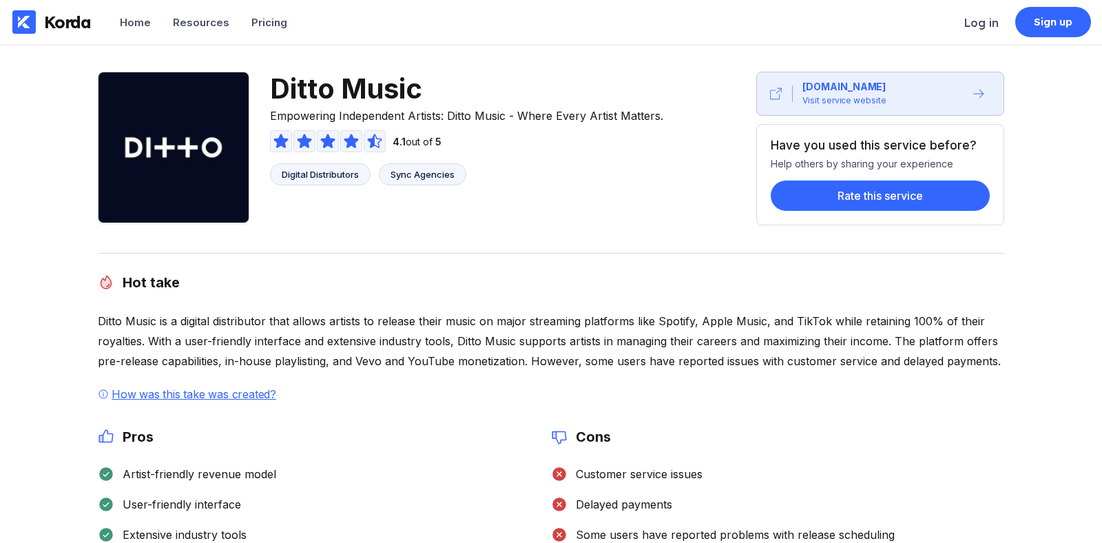  I want to click on div: User-friendly interface, so click(178, 504).